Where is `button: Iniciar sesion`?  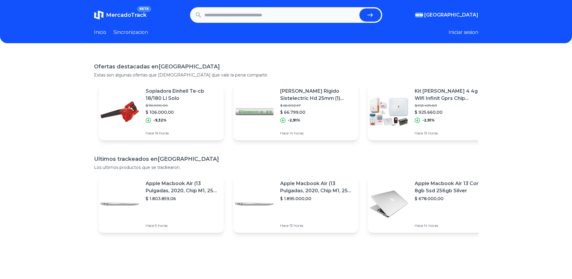
button: Iniciar sesion is located at coordinates (463, 32).